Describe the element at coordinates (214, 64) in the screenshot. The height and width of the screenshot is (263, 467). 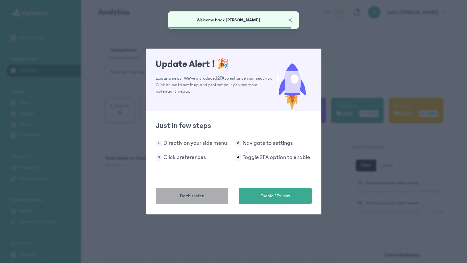
I see `h1: Update Alert !` at that location.